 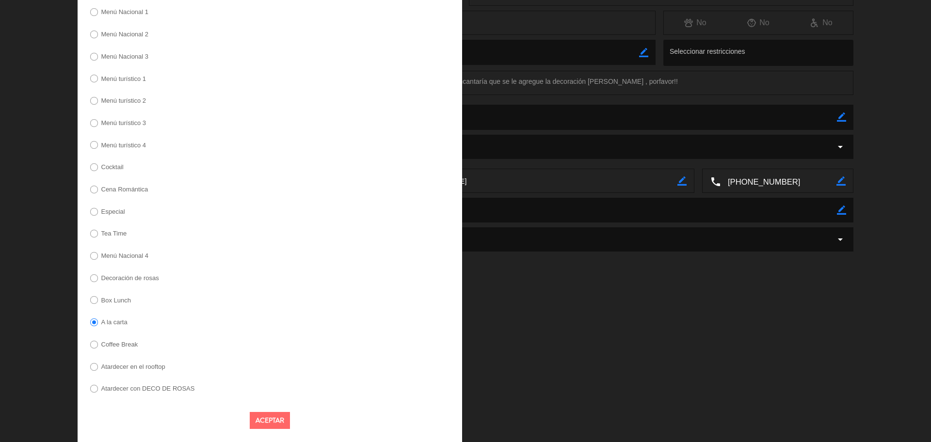 What do you see at coordinates (124, 145) in the screenshot?
I see `label: Menú turístico 4` at bounding box center [124, 145].